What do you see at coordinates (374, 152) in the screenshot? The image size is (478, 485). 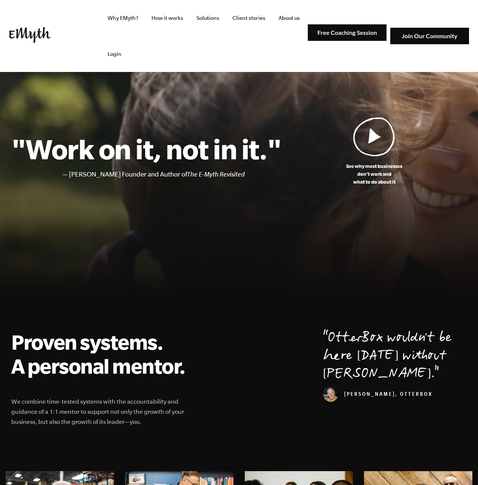 I see `a: See why most businessesdon't work andwhat to do about it` at bounding box center [374, 152].